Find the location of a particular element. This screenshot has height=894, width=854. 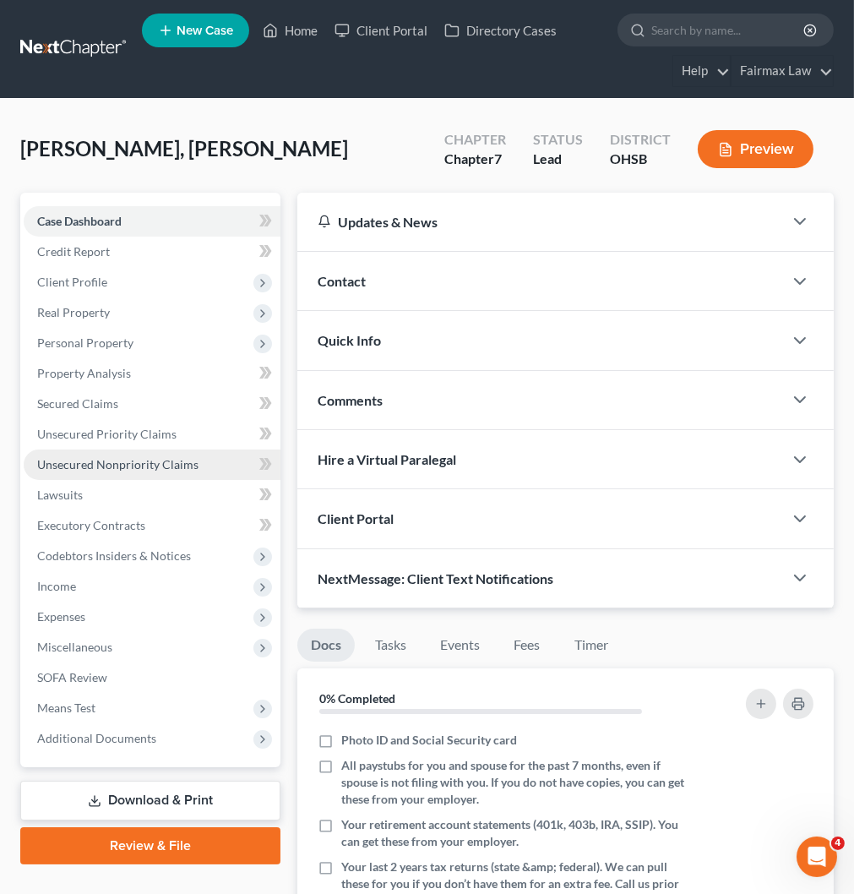

span: 7 is located at coordinates (498, 158).